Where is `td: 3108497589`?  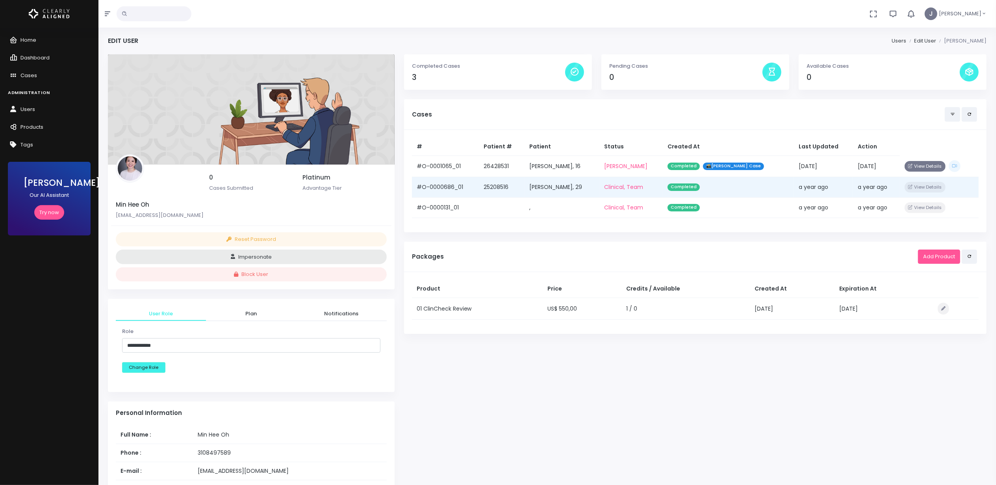
td: 3108497589 is located at coordinates (289, 453).